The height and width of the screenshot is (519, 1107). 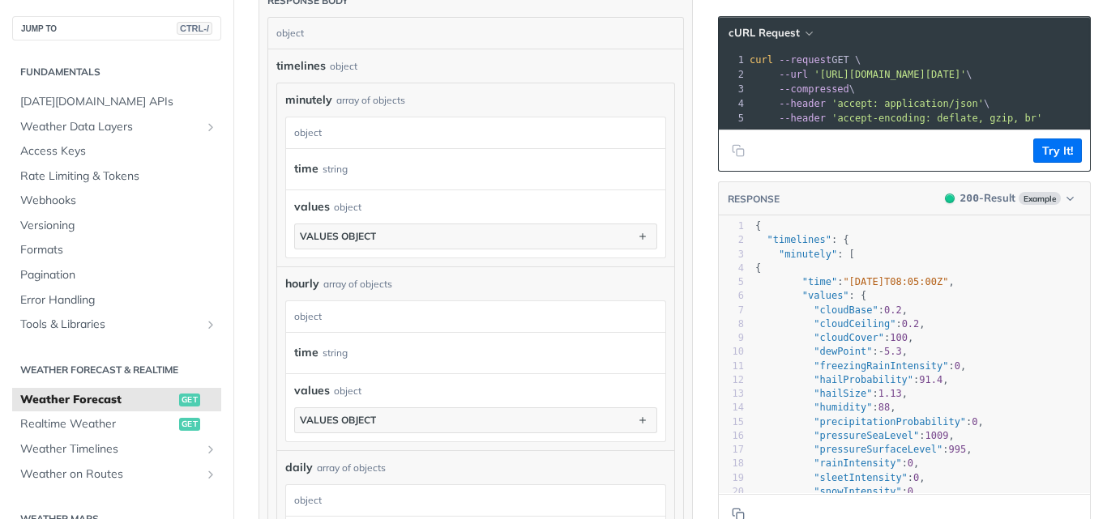 I want to click on div: 7, so click(x=731, y=310).